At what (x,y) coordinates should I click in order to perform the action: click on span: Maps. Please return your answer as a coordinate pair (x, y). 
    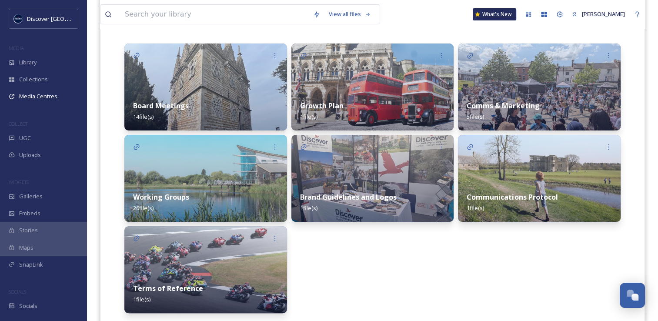
    Looking at the image, I should click on (26, 247).